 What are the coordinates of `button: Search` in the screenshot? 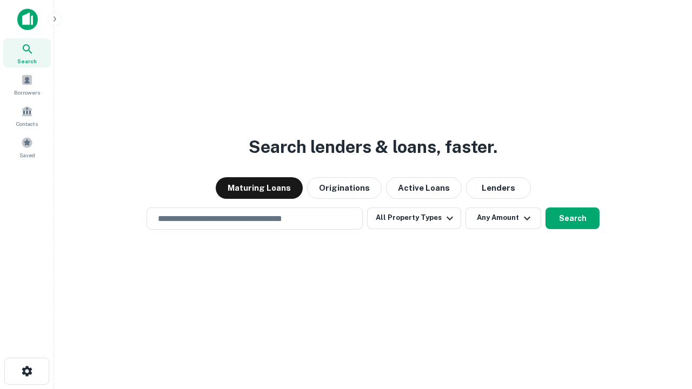 It's located at (572, 218).